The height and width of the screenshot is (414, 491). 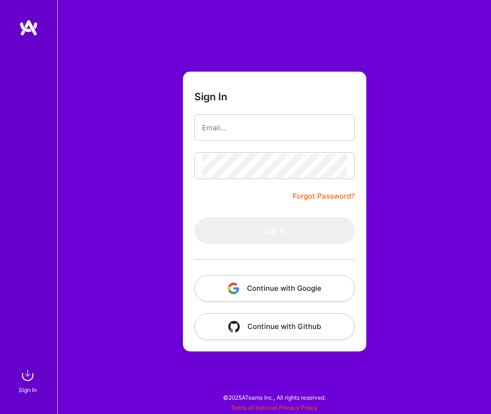 What do you see at coordinates (298, 407) in the screenshot?
I see `a: Privacy Policy` at bounding box center [298, 407].